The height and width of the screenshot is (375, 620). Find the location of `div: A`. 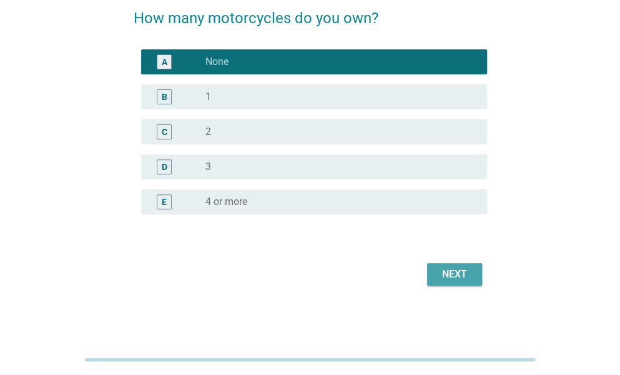

div: A is located at coordinates (164, 61).